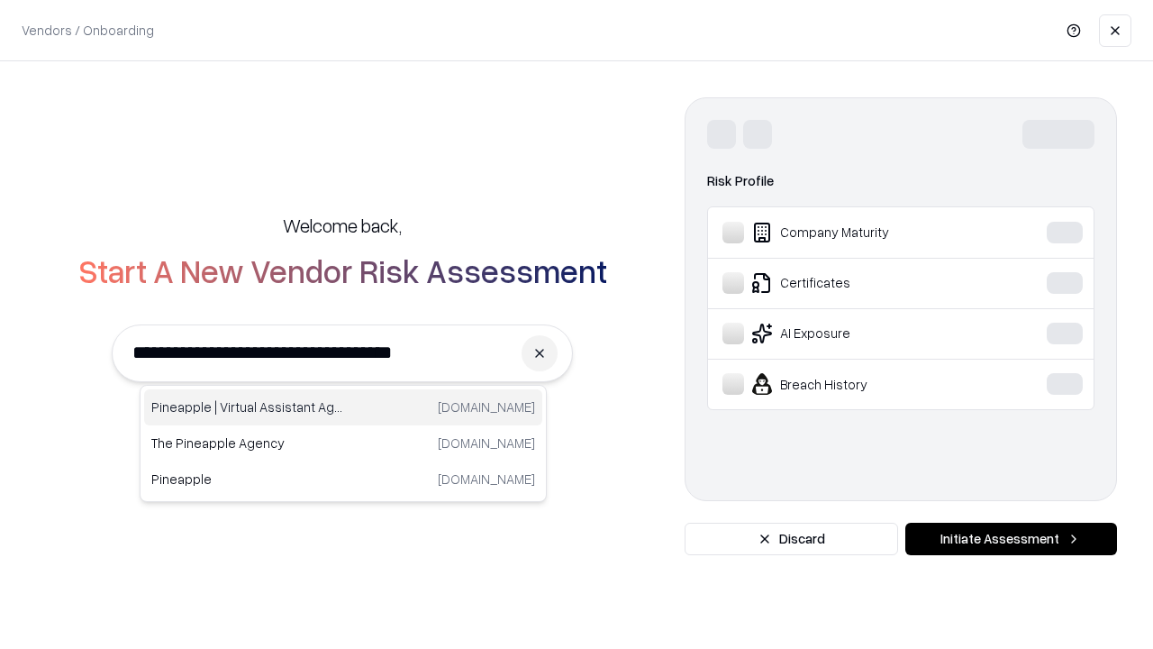 This screenshot has height=649, width=1153. What do you see at coordinates (857, 232) in the screenshot?
I see `div: Company Maturity` at bounding box center [857, 232].